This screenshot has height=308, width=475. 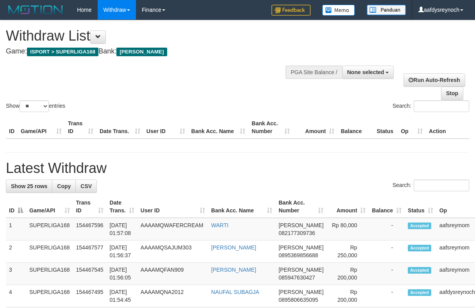 I want to click on td: AAAAMQSAJUM303, so click(x=173, y=251).